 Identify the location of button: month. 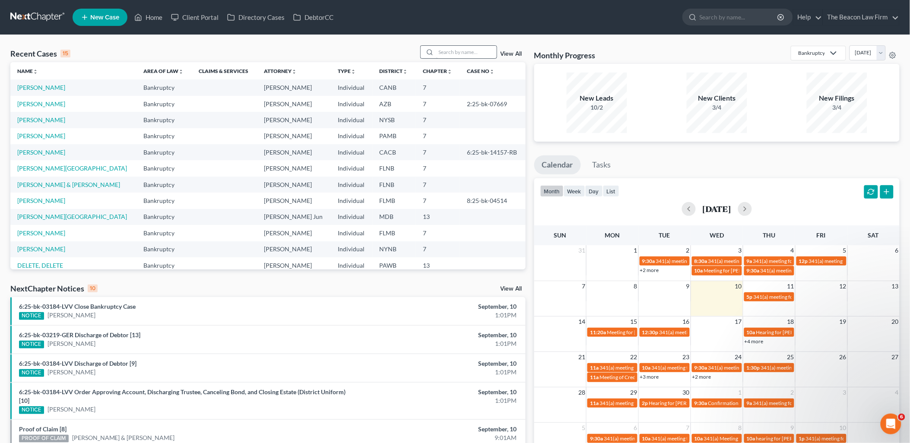
(552, 191).